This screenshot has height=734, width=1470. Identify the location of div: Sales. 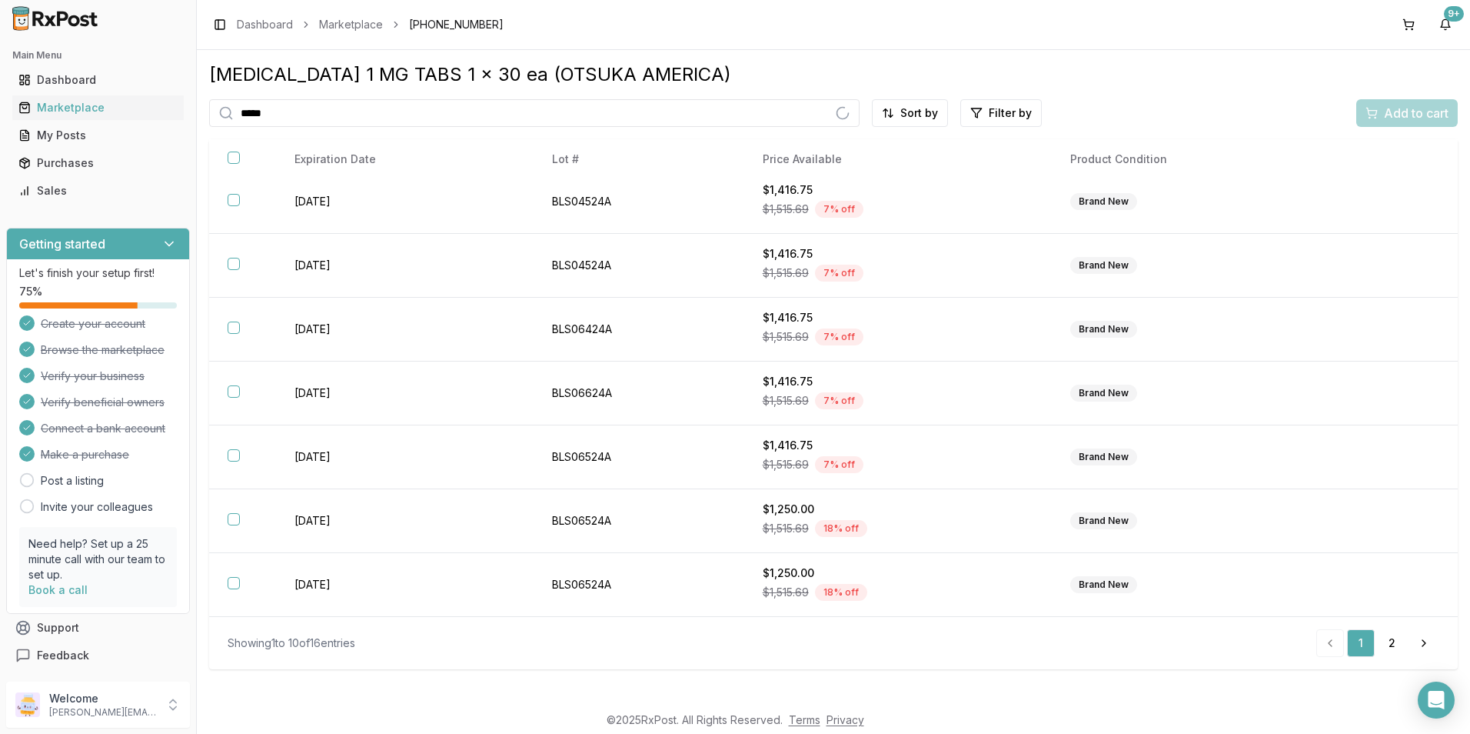
(98, 191).